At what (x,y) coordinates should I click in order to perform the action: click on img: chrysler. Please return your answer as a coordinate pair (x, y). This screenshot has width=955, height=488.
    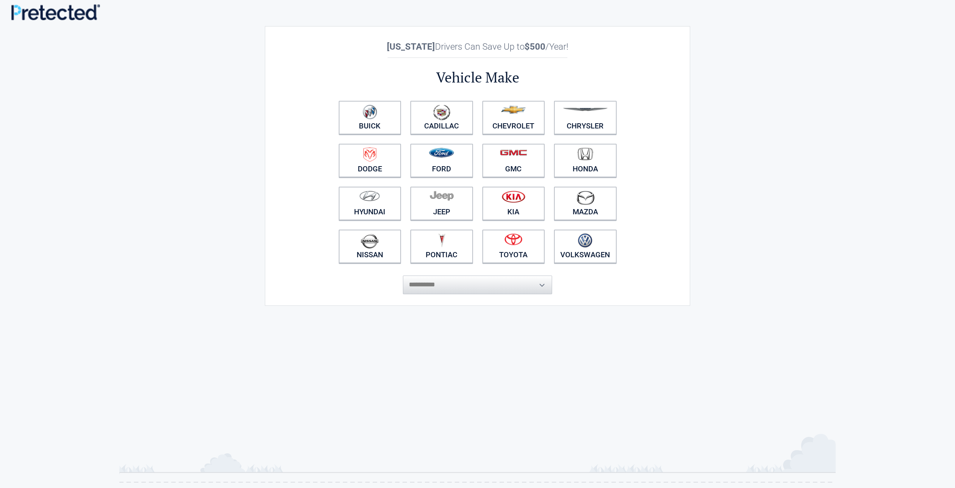
    Looking at the image, I should click on (585, 109).